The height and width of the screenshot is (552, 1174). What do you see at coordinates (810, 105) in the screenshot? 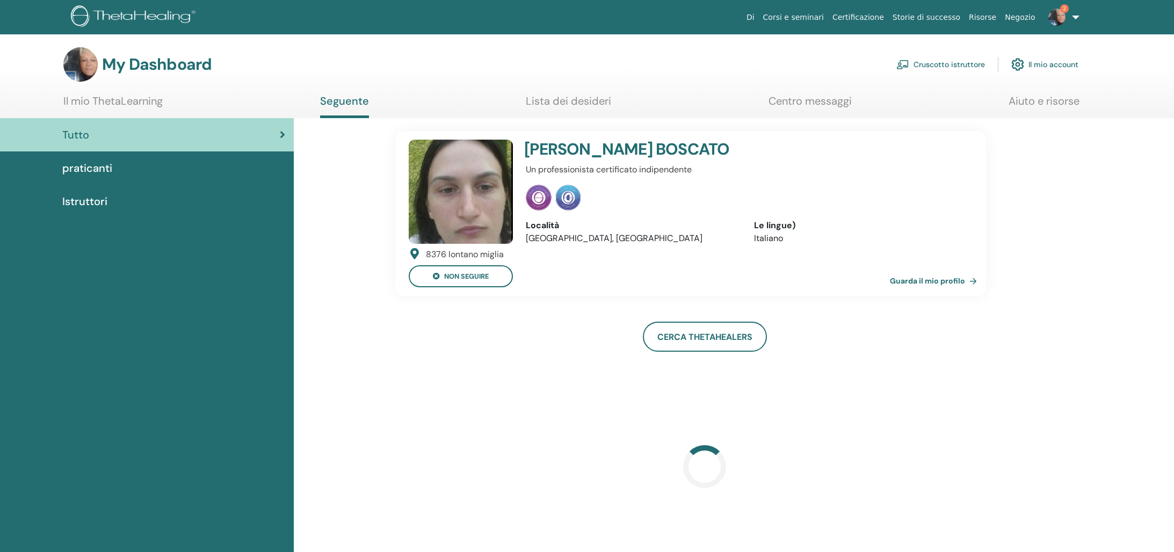
I see `a: Centro messaggi` at bounding box center [810, 105].